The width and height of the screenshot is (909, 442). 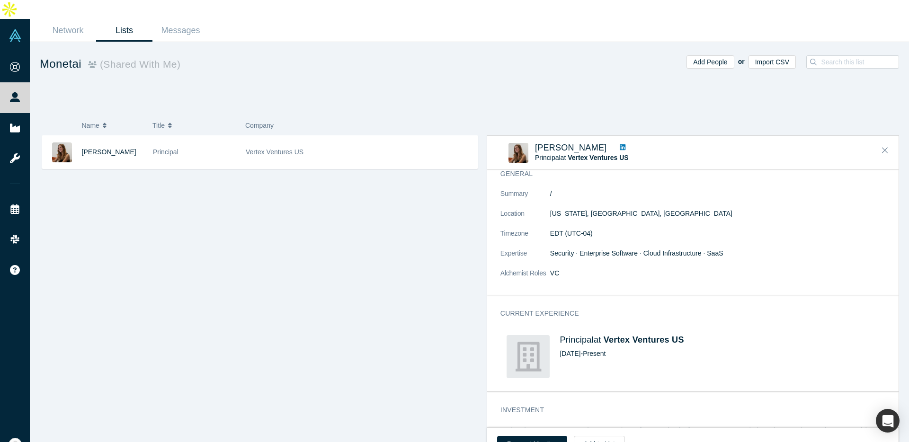 I want to click on img: Alchemist Vault Logo, so click(x=15, y=35).